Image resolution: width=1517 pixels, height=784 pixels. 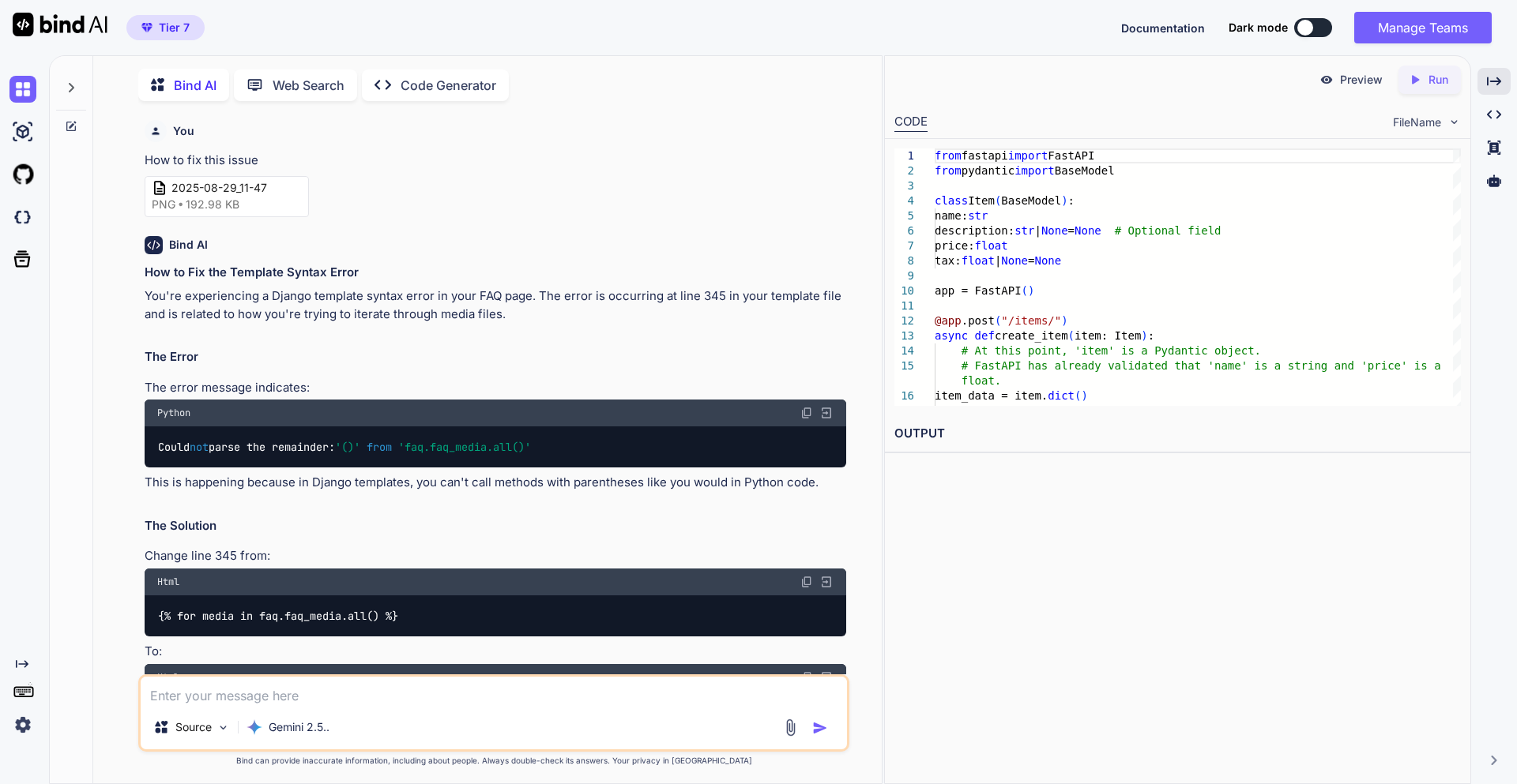 What do you see at coordinates (1327, 80) in the screenshot?
I see `img: preview` at bounding box center [1327, 80].